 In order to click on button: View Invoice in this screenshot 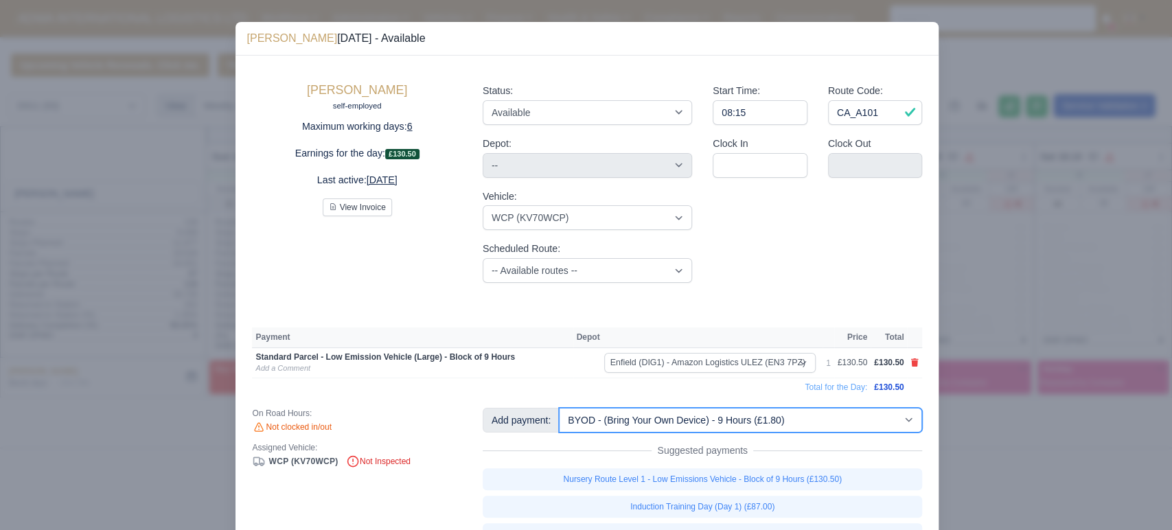, I will do `click(357, 207)`.